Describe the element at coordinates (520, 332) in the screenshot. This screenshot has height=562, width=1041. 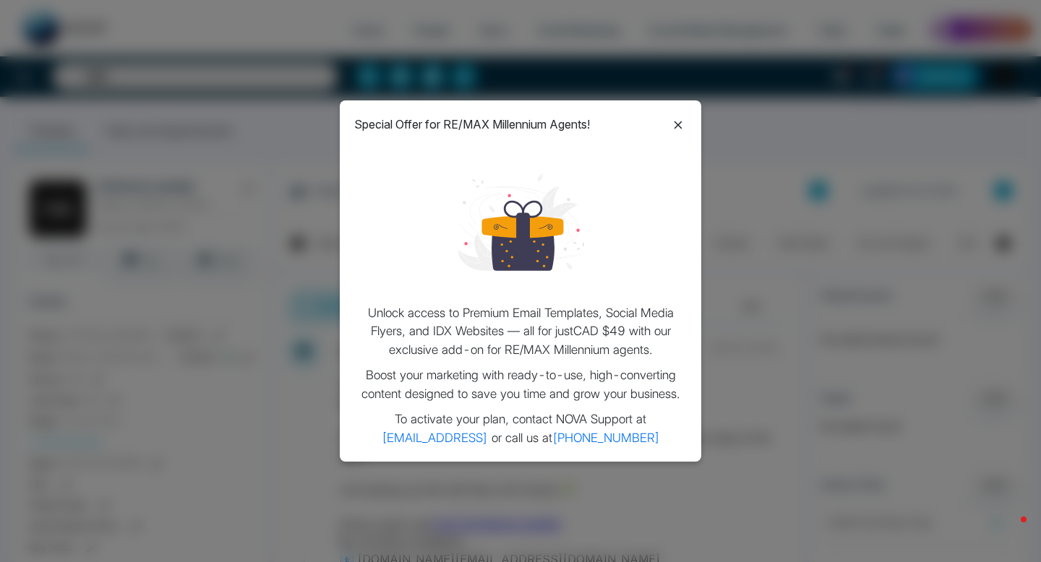
I see `p: Unlock access to Premium Email Templates, Social Media Flyers, and IDX Websites — all for just CA...` at that location.